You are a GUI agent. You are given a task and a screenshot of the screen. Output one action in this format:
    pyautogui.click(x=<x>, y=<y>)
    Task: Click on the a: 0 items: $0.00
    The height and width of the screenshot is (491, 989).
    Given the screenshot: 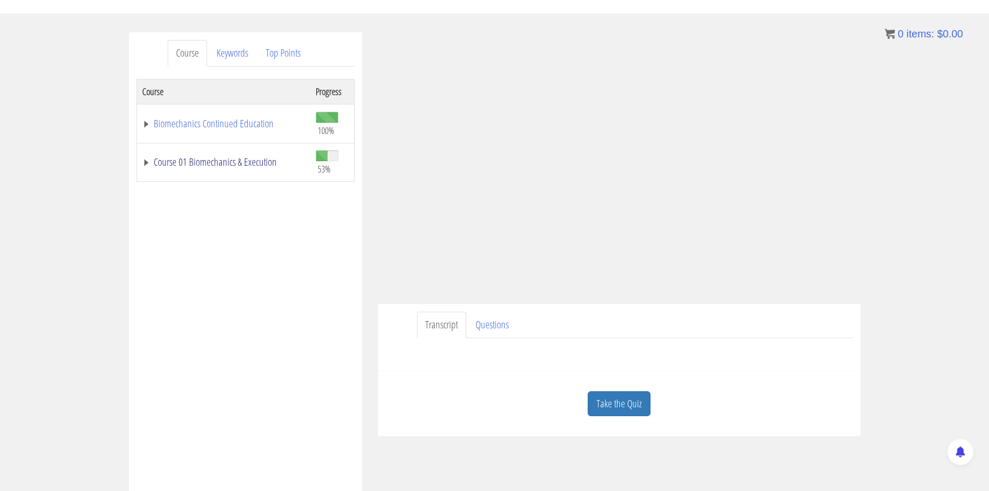 What is the action you would take?
    pyautogui.click(x=924, y=34)
    